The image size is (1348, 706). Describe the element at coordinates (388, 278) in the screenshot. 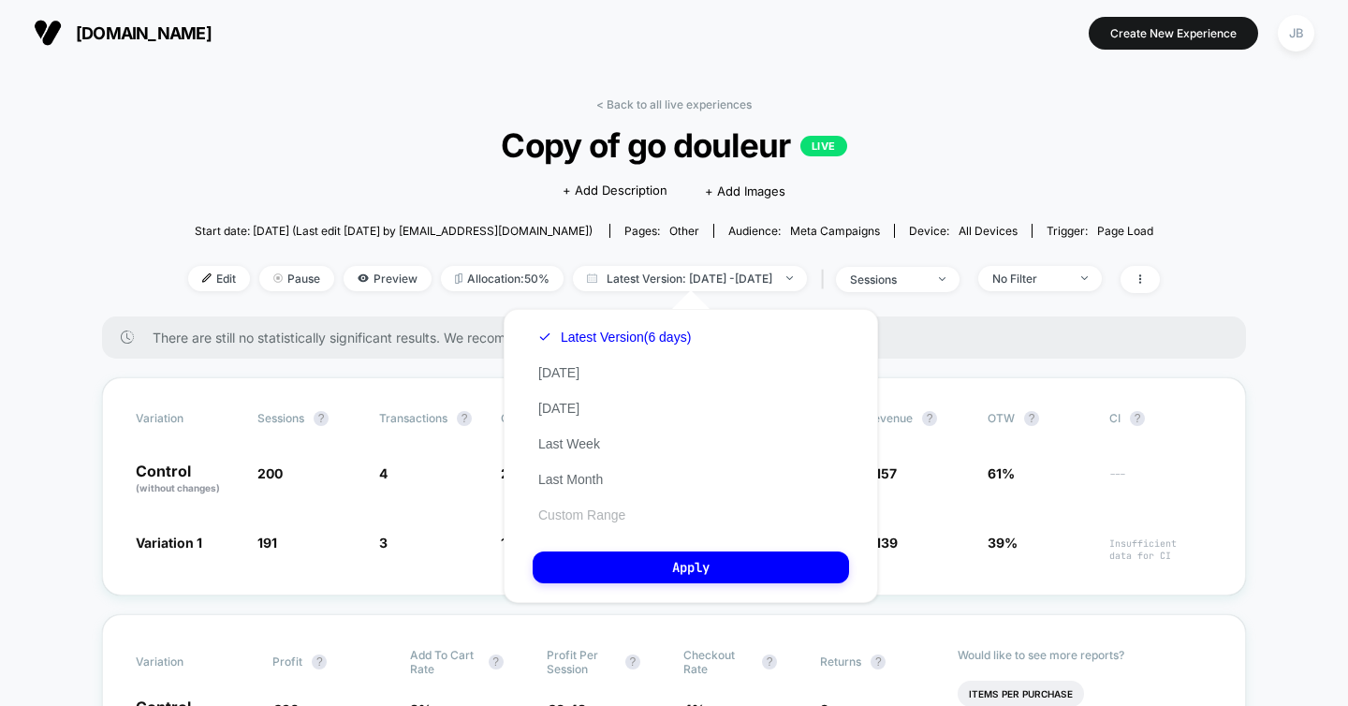

I see `span: Preview` at that location.